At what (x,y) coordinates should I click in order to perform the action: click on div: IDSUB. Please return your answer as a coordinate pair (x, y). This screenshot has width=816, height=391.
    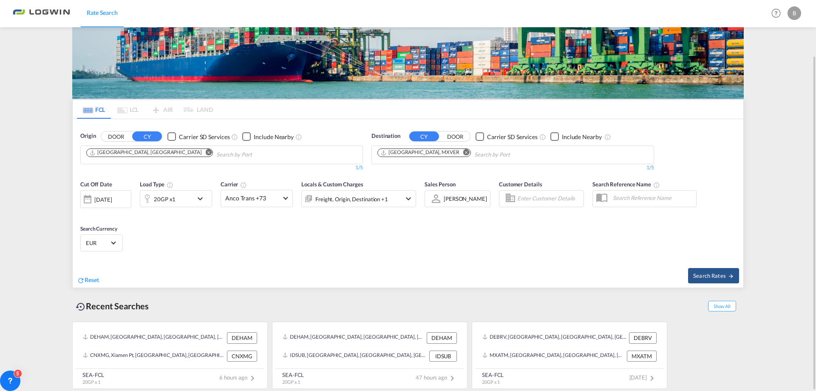
    Looking at the image, I should click on (443, 356).